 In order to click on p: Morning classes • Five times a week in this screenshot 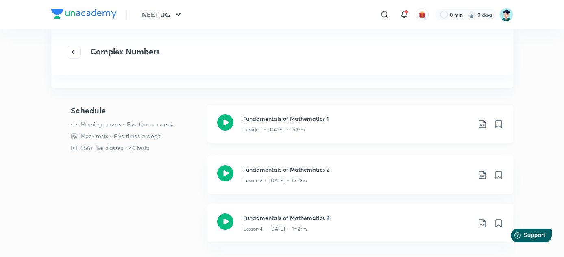, I will do `click(127, 124)`.